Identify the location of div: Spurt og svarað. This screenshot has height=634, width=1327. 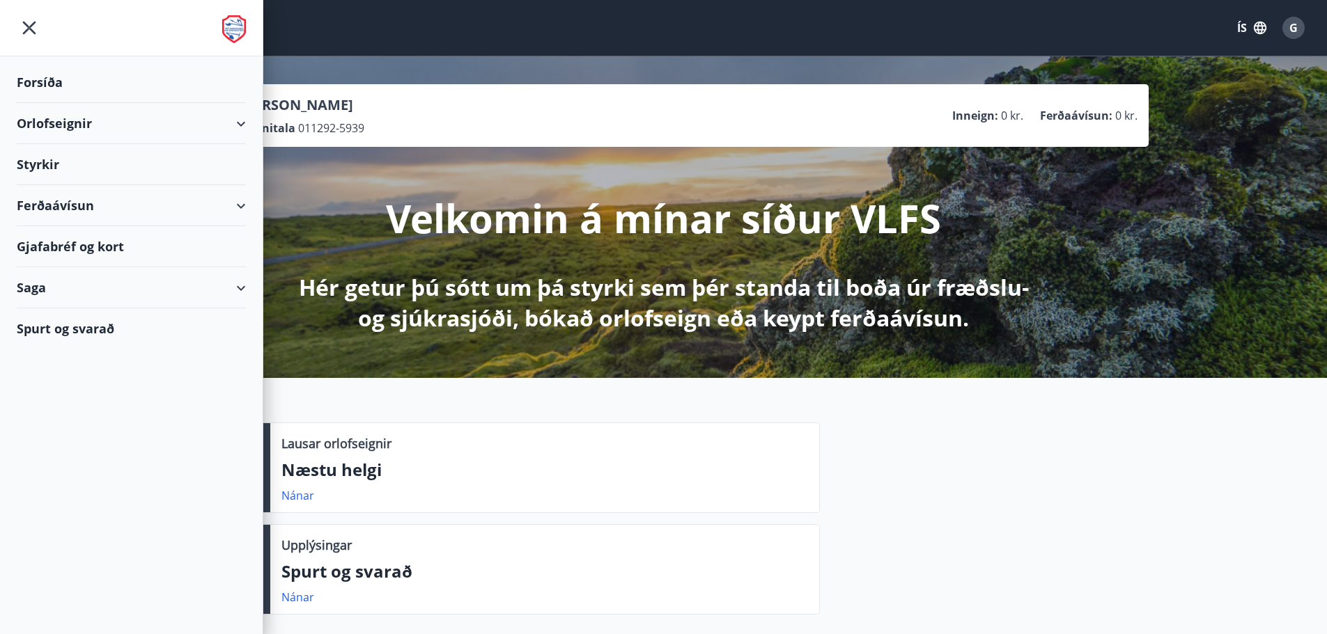
(131, 329).